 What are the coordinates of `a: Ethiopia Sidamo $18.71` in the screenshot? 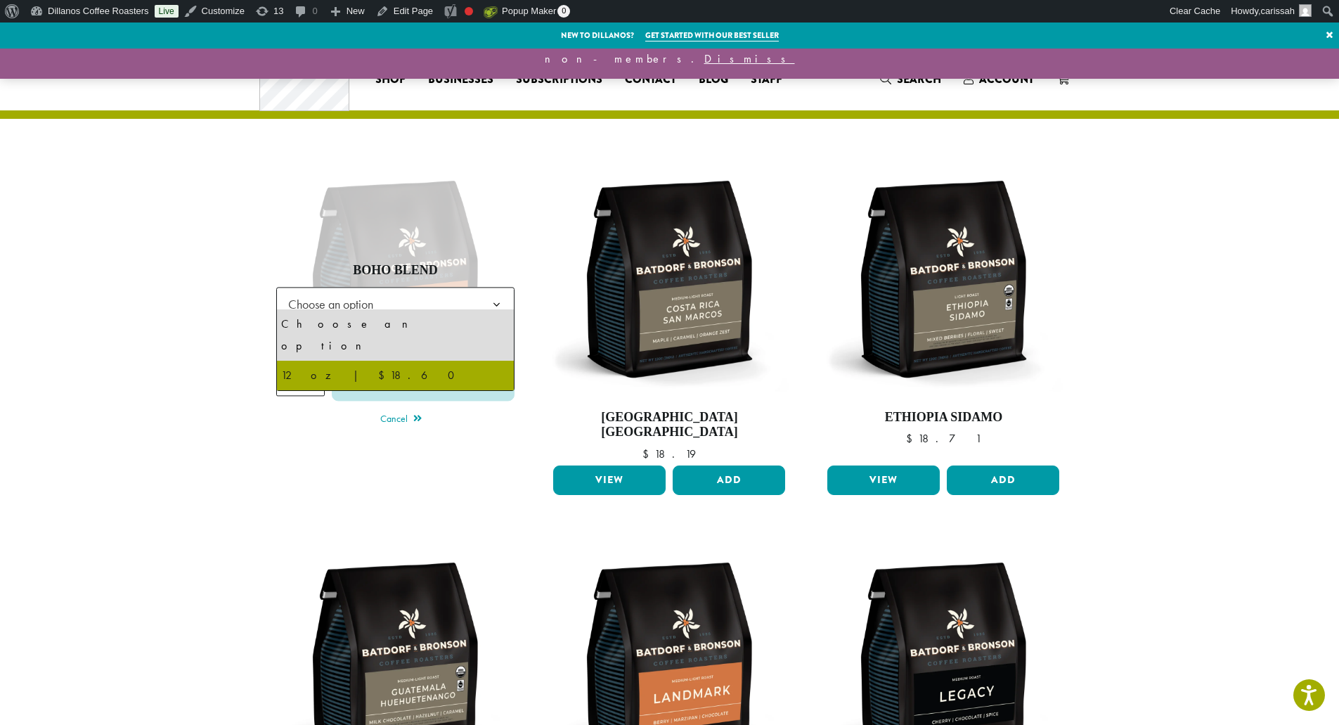 It's located at (943, 309).